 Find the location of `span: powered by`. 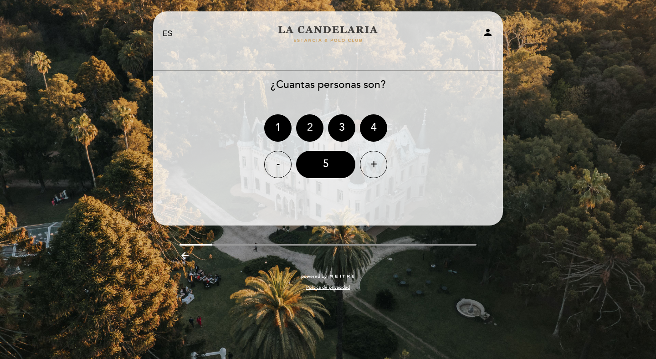

span: powered by is located at coordinates (314, 277).